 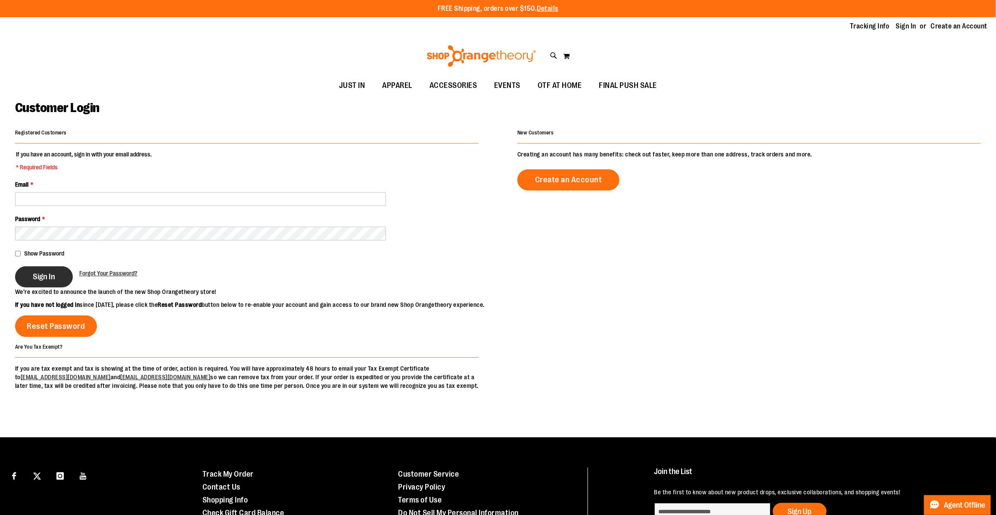 What do you see at coordinates (247, 377) in the screenshot?
I see `p: If you are tax exempt and tax is showing at the time of order, action is required. You will have ...` at bounding box center [247, 377].